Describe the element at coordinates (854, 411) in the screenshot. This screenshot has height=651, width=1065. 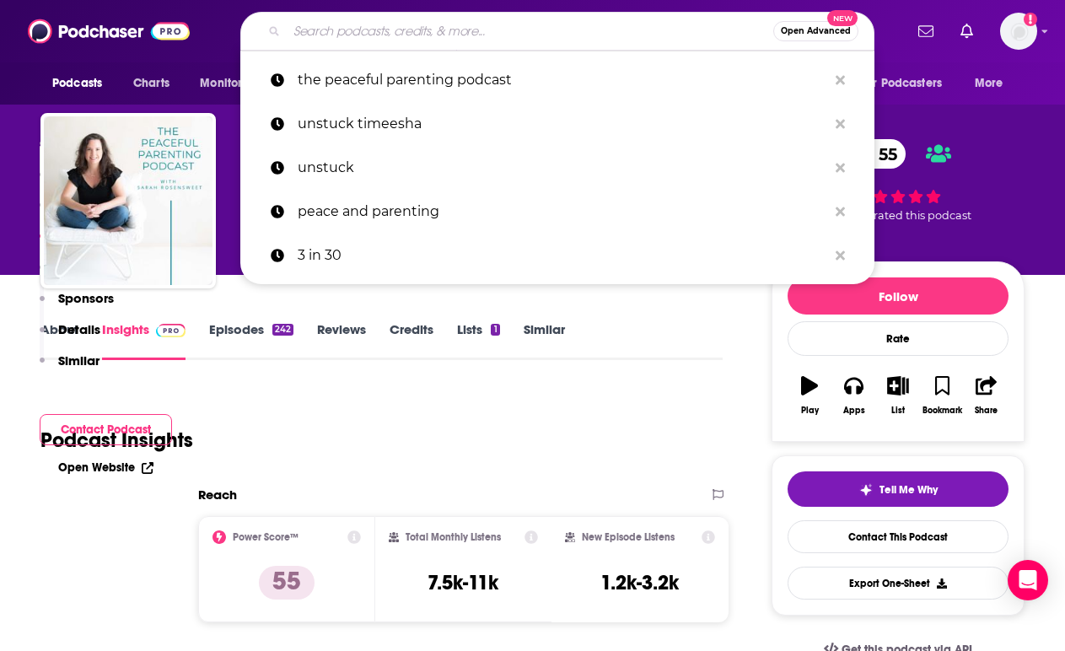
I see `div: Apps` at that location.